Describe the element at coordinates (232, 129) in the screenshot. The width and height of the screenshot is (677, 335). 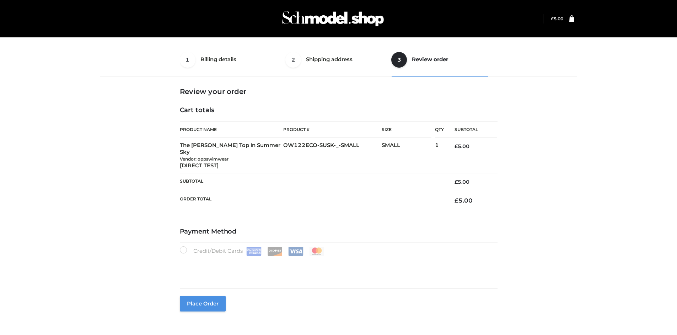
I see `th: Product Name` at that location.